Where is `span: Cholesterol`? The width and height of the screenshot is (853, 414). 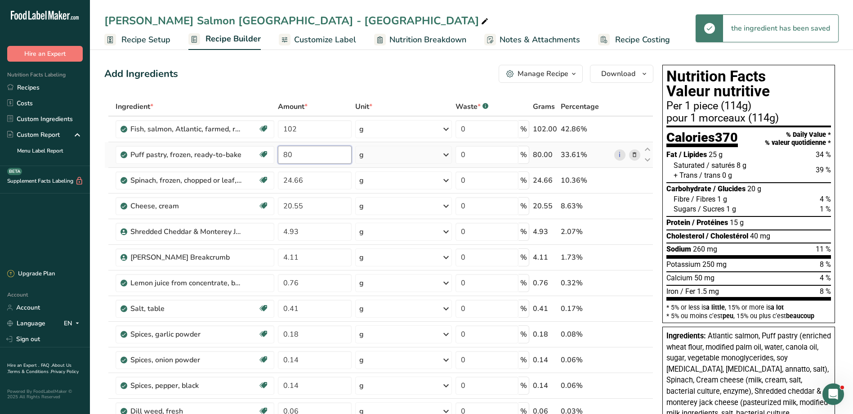
span: Cholesterol is located at coordinates (686, 236).